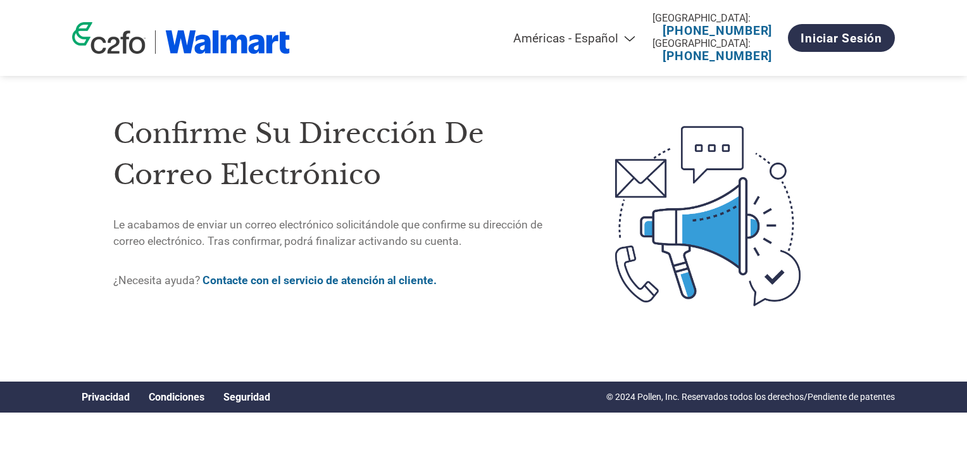 Image resolution: width=967 pixels, height=467 pixels. I want to click on a: Privacidad, so click(106, 397).